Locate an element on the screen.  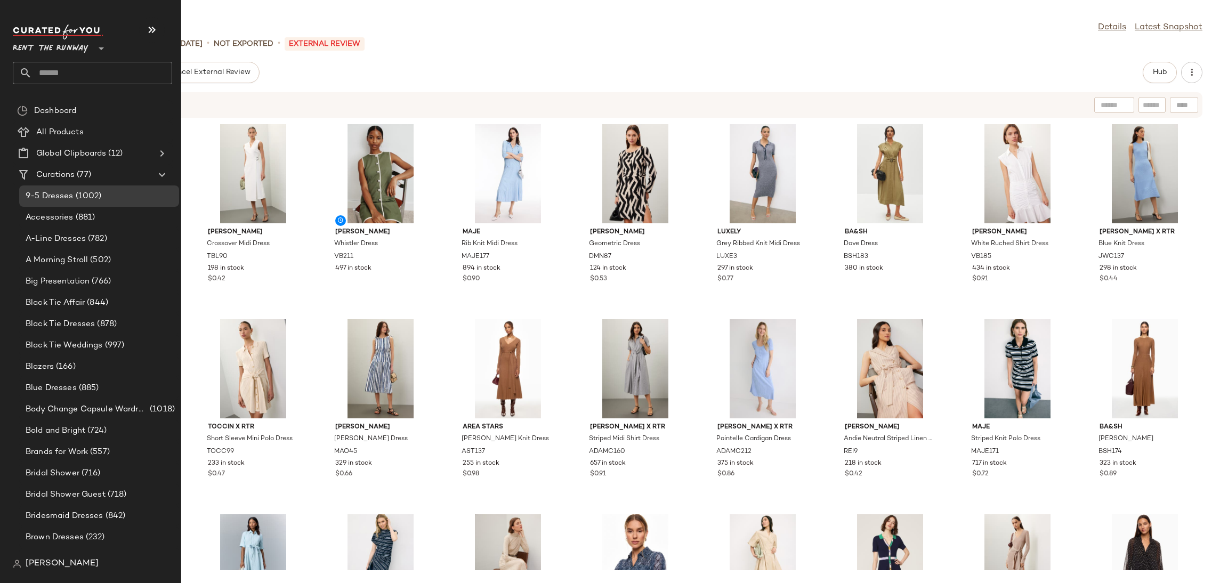
span: $0.91 is located at coordinates (598, 474).